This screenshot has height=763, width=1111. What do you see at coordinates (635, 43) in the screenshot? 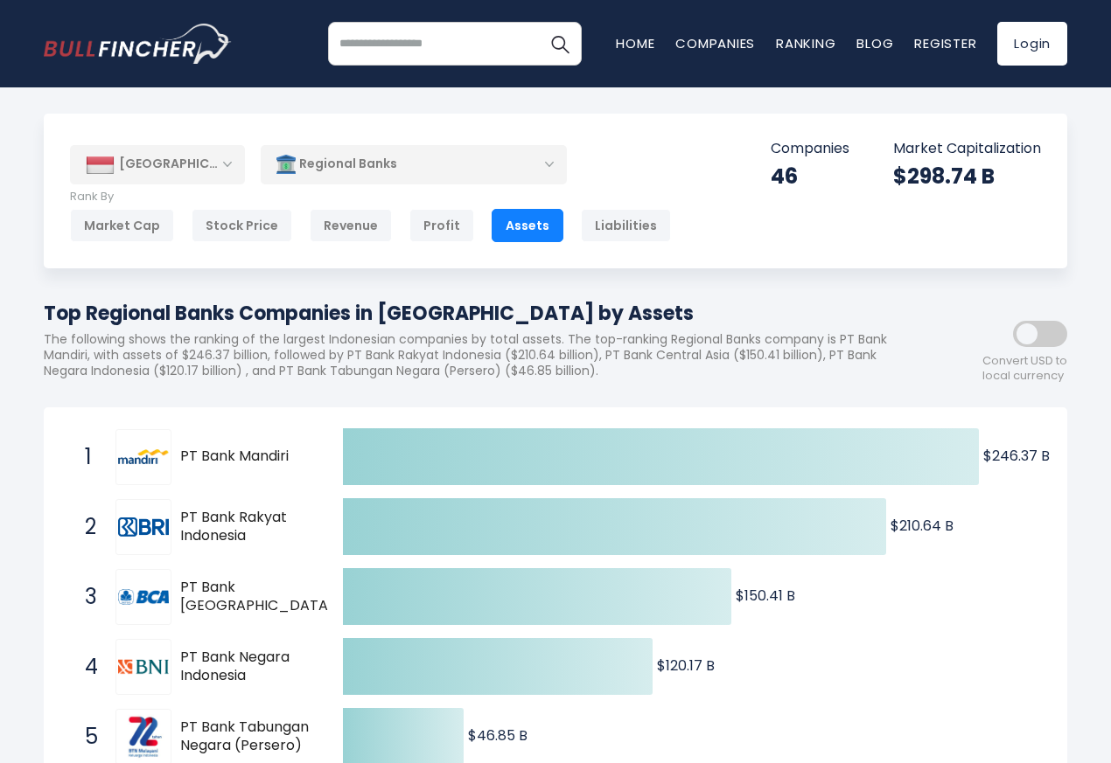
I see `a: Home` at bounding box center [635, 43].